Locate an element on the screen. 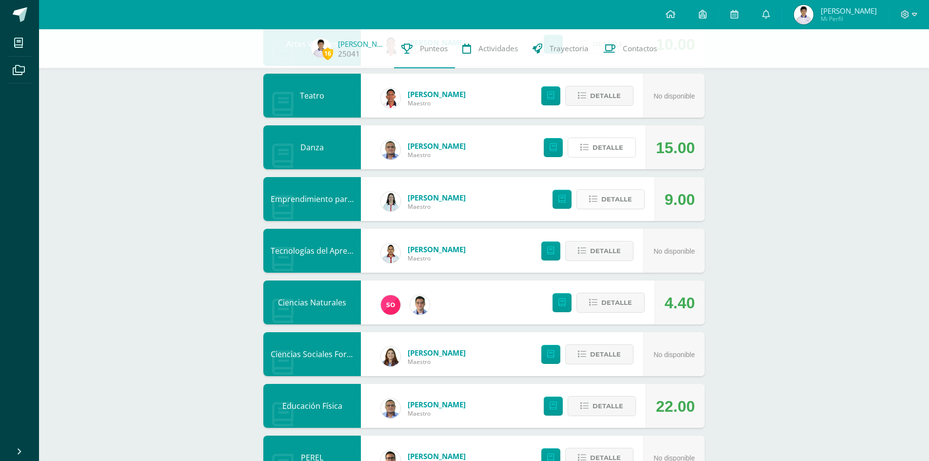 This screenshot has height=461, width=929. div: Ciencias Naturales is located at coordinates (312, 302).